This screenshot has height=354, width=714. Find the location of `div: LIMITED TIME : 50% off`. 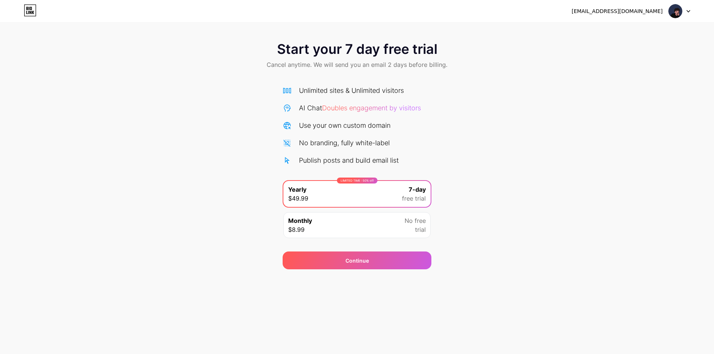

div: LIMITED TIME : 50% off is located at coordinates (357, 181).